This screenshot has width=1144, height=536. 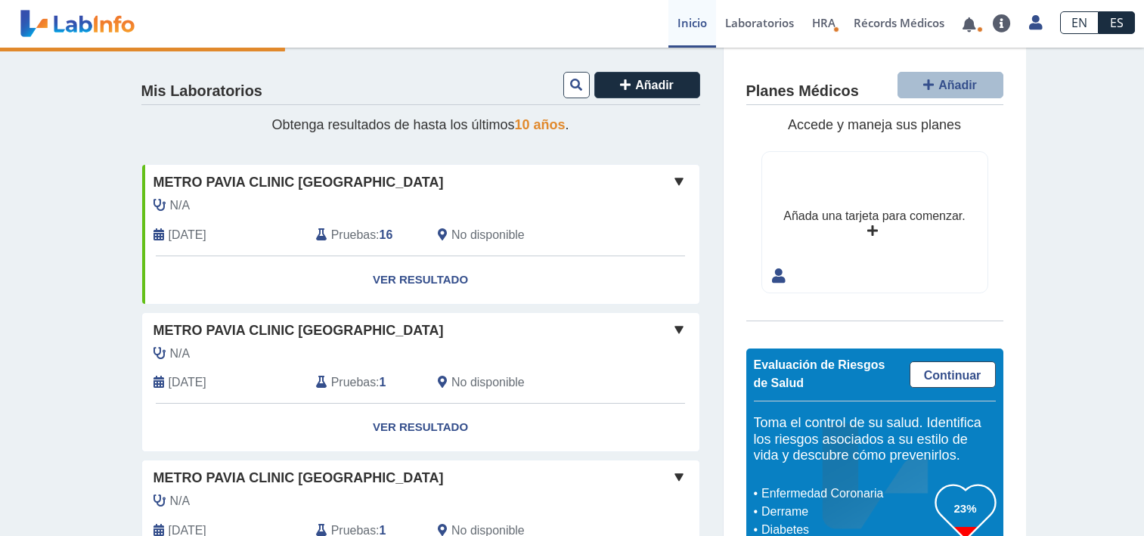 I want to click on a: EN, so click(x=1079, y=23).